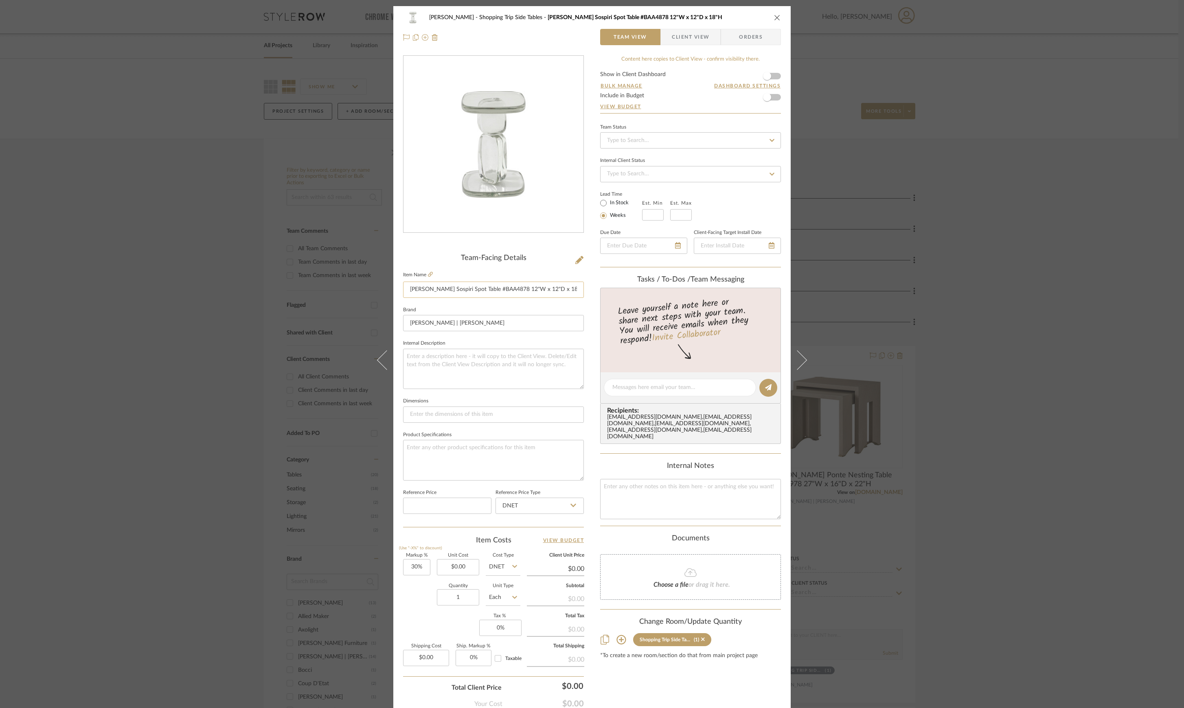 This screenshot has height=708, width=1184. I want to click on img: b65fd42c-cb38-4439-a2e1-b65c94bc8823_436x436.jpg, so click(493, 145).